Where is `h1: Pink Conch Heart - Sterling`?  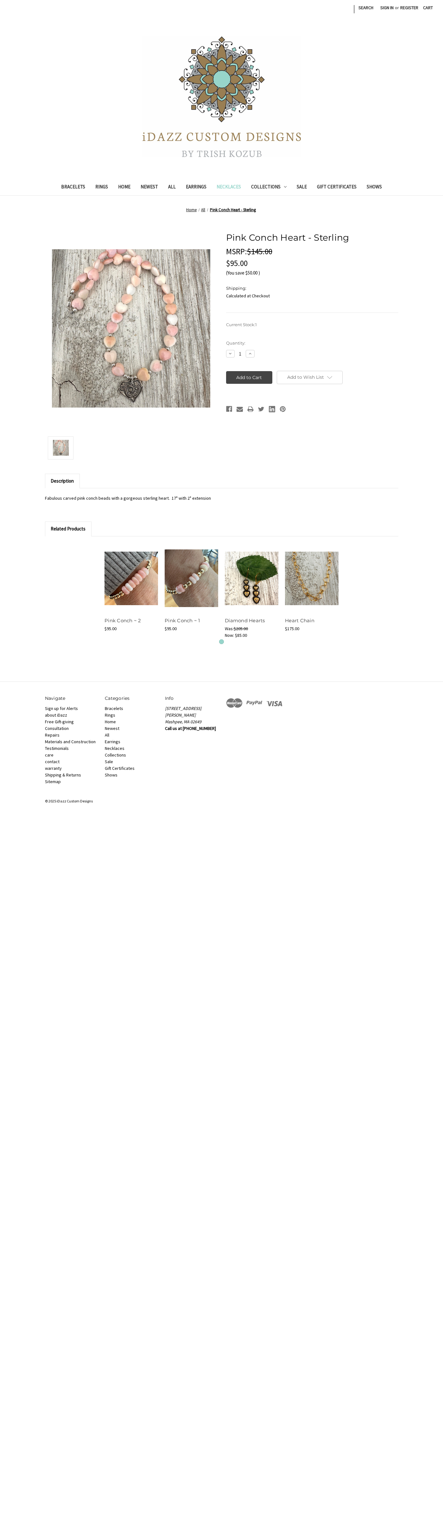 h1: Pink Conch Heart - Sterling is located at coordinates (312, 237).